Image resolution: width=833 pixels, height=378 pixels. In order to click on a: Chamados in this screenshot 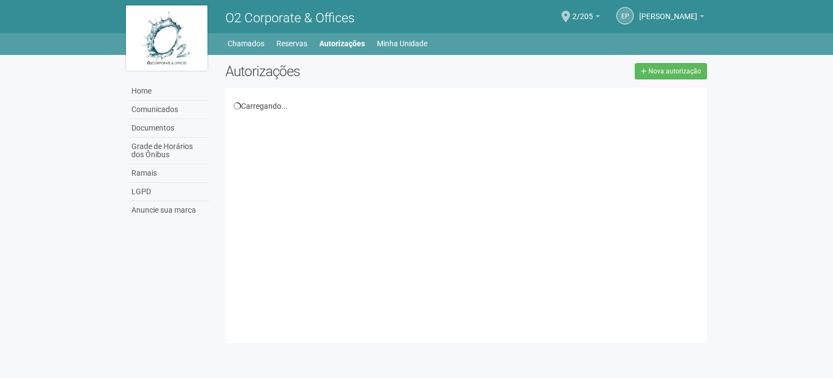, I will do `click(246, 43)`.